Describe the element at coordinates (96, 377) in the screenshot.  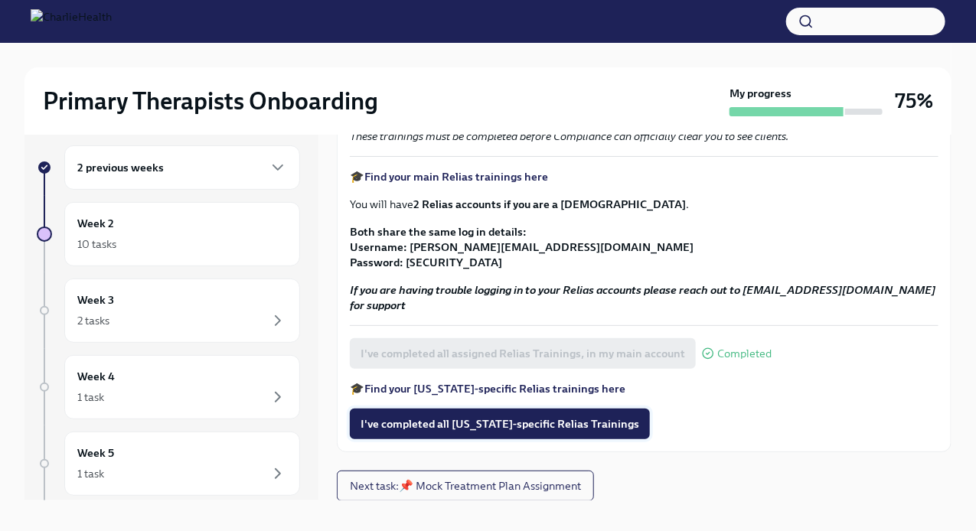
I see `h6: Week 4` at that location.